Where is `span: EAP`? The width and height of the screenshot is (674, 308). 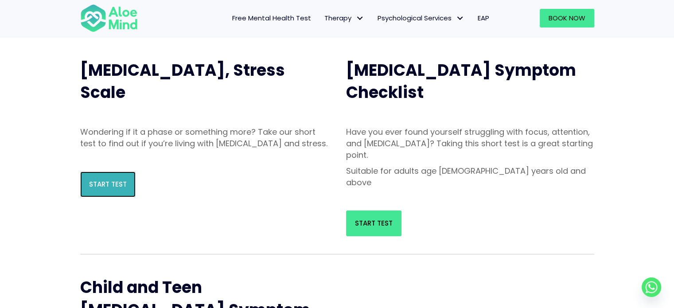 span: EAP is located at coordinates (483, 18).